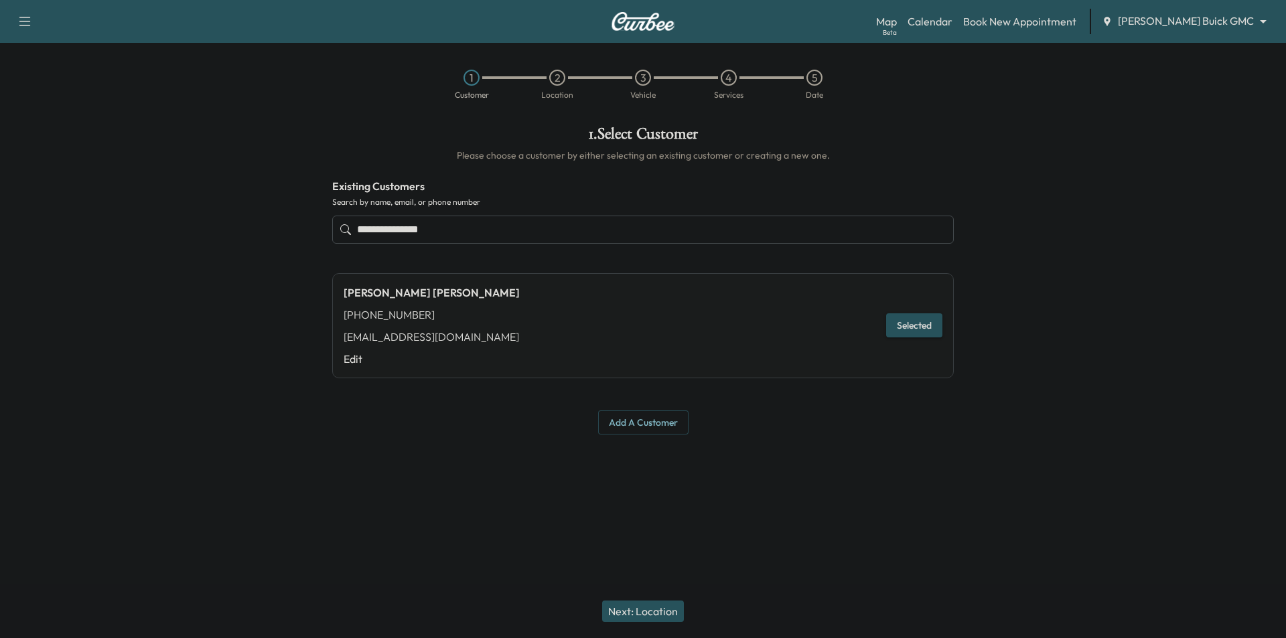 Image resolution: width=1286 pixels, height=638 pixels. I want to click on div: Customer, so click(472, 95).